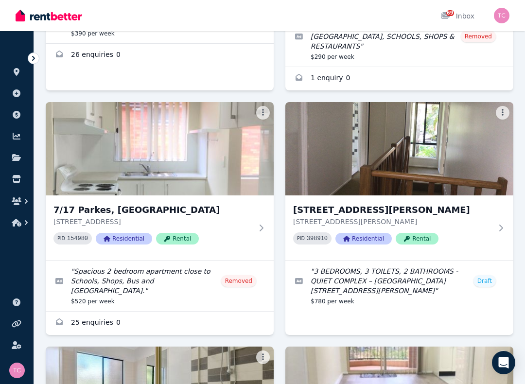 The width and height of the screenshot is (525, 384). What do you see at coordinates (450, 13) in the screenshot?
I see `span: 69` at bounding box center [450, 13].